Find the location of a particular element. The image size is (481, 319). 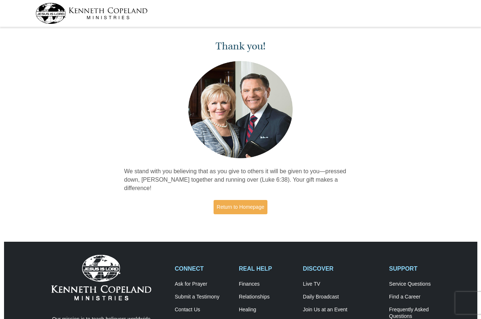

a: Daily Broadcast is located at coordinates (342, 297).